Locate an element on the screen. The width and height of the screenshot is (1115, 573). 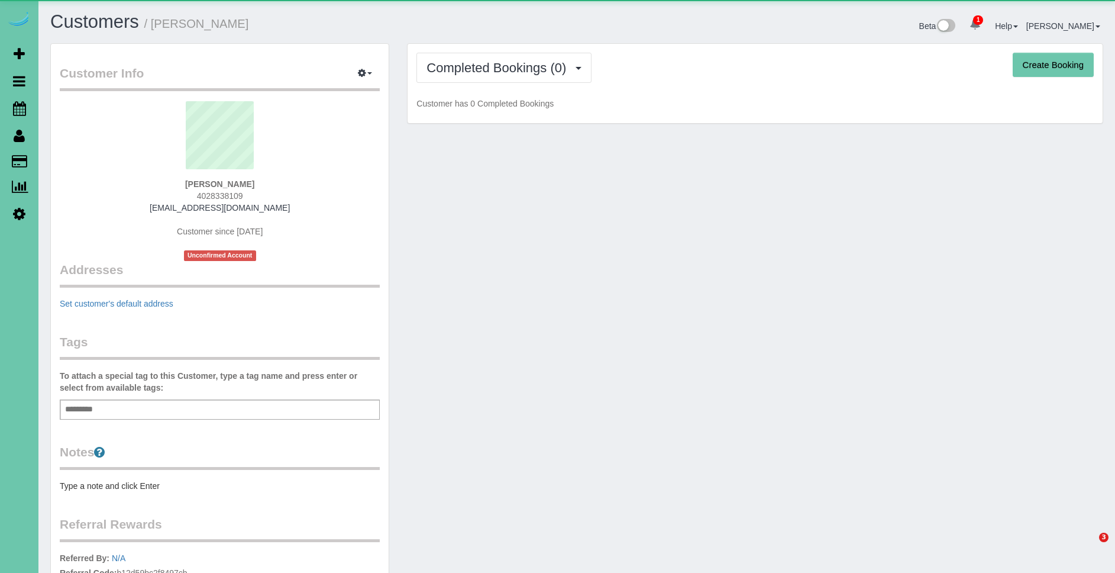
a: Customers is located at coordinates (95, 21).